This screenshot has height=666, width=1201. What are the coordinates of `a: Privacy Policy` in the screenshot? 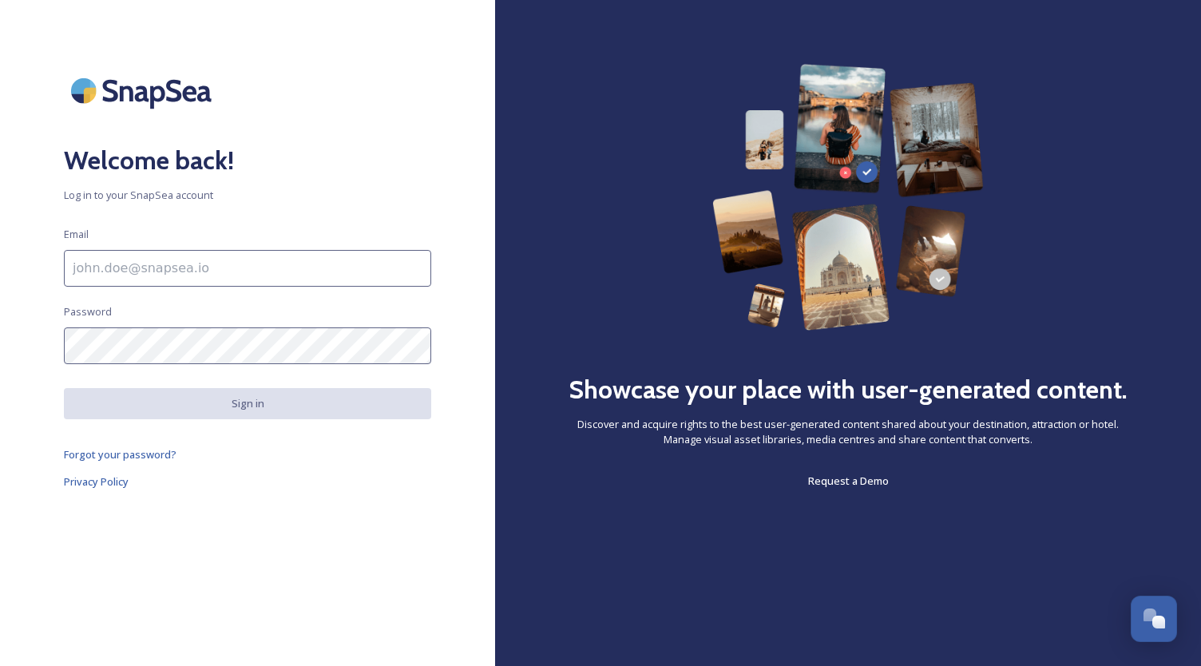 It's located at (247, 481).